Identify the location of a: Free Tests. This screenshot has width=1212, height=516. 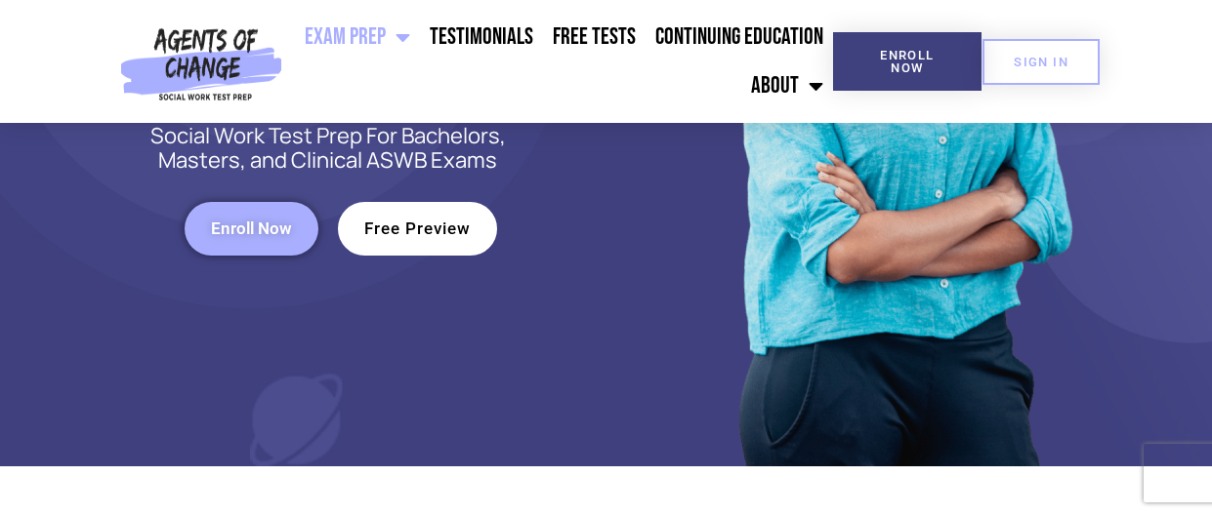
(594, 37).